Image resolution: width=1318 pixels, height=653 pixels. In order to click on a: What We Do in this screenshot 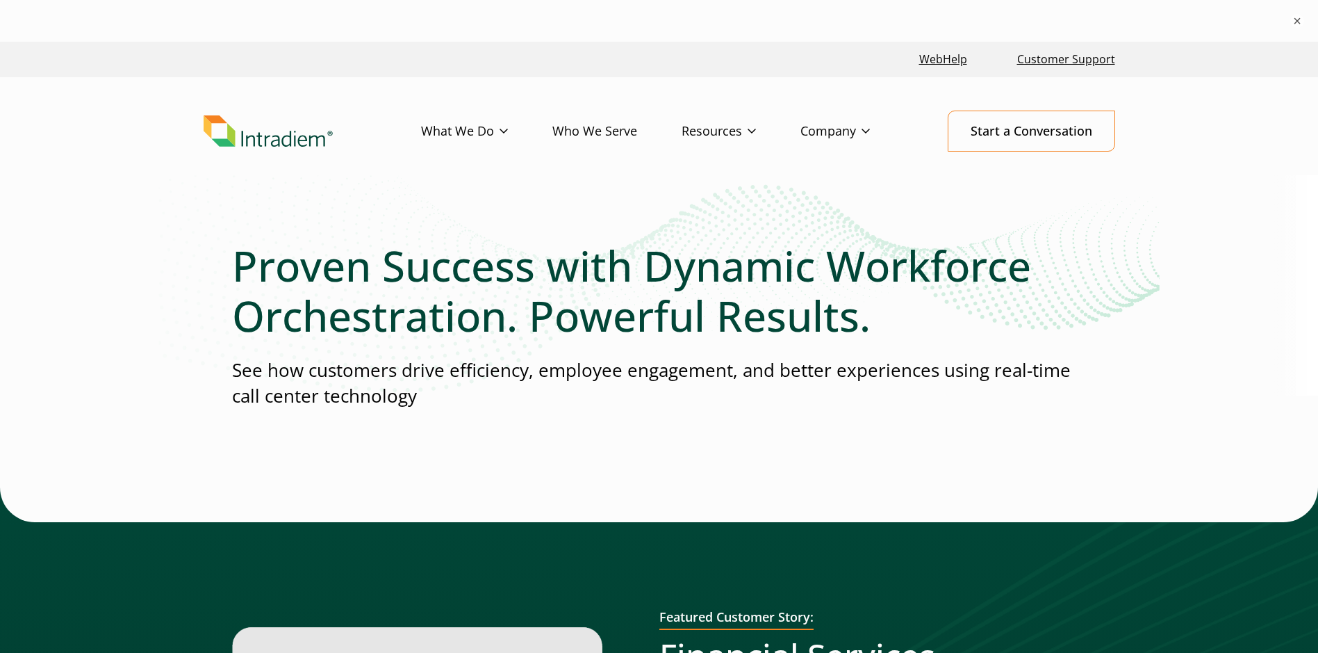, I will do `click(486, 131)`.